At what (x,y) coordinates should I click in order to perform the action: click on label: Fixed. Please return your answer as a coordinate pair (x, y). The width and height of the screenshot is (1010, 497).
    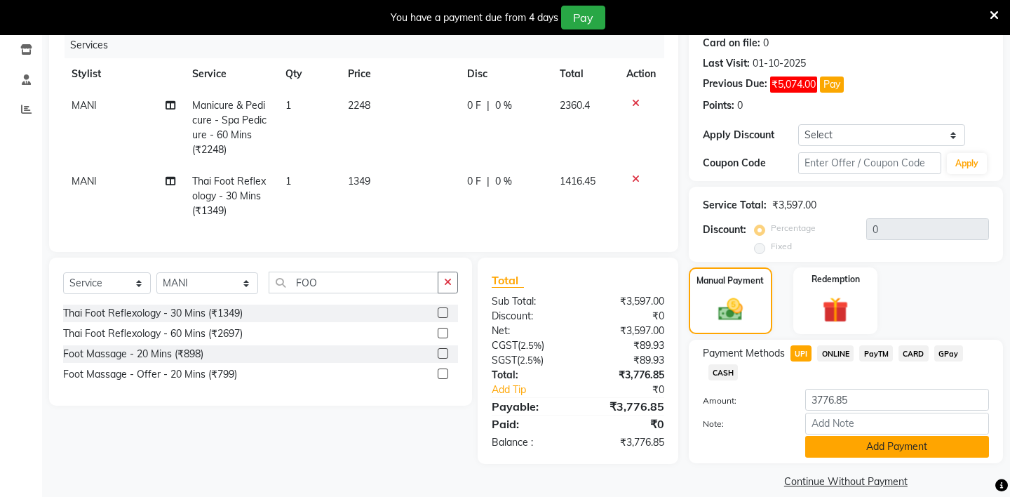
    Looking at the image, I should click on (781, 246).